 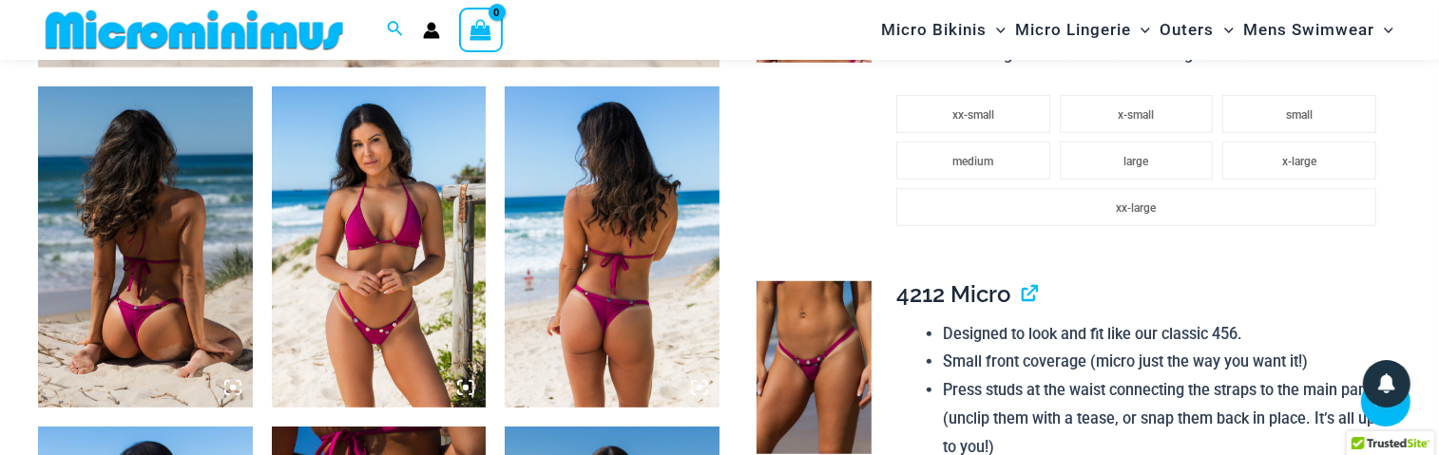 I want to click on a: Search icon link, so click(x=395, y=29).